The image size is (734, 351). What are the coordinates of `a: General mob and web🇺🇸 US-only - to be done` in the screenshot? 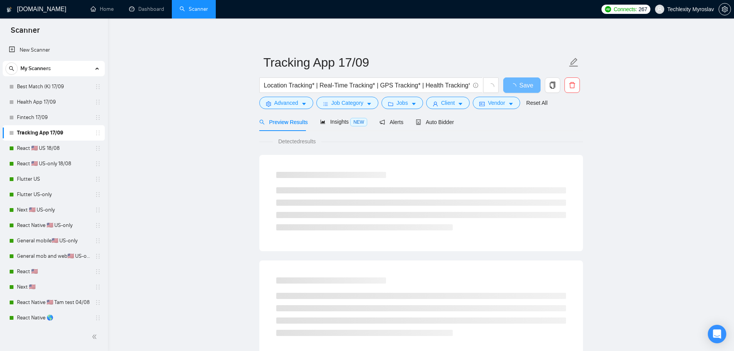 It's located at (54, 256).